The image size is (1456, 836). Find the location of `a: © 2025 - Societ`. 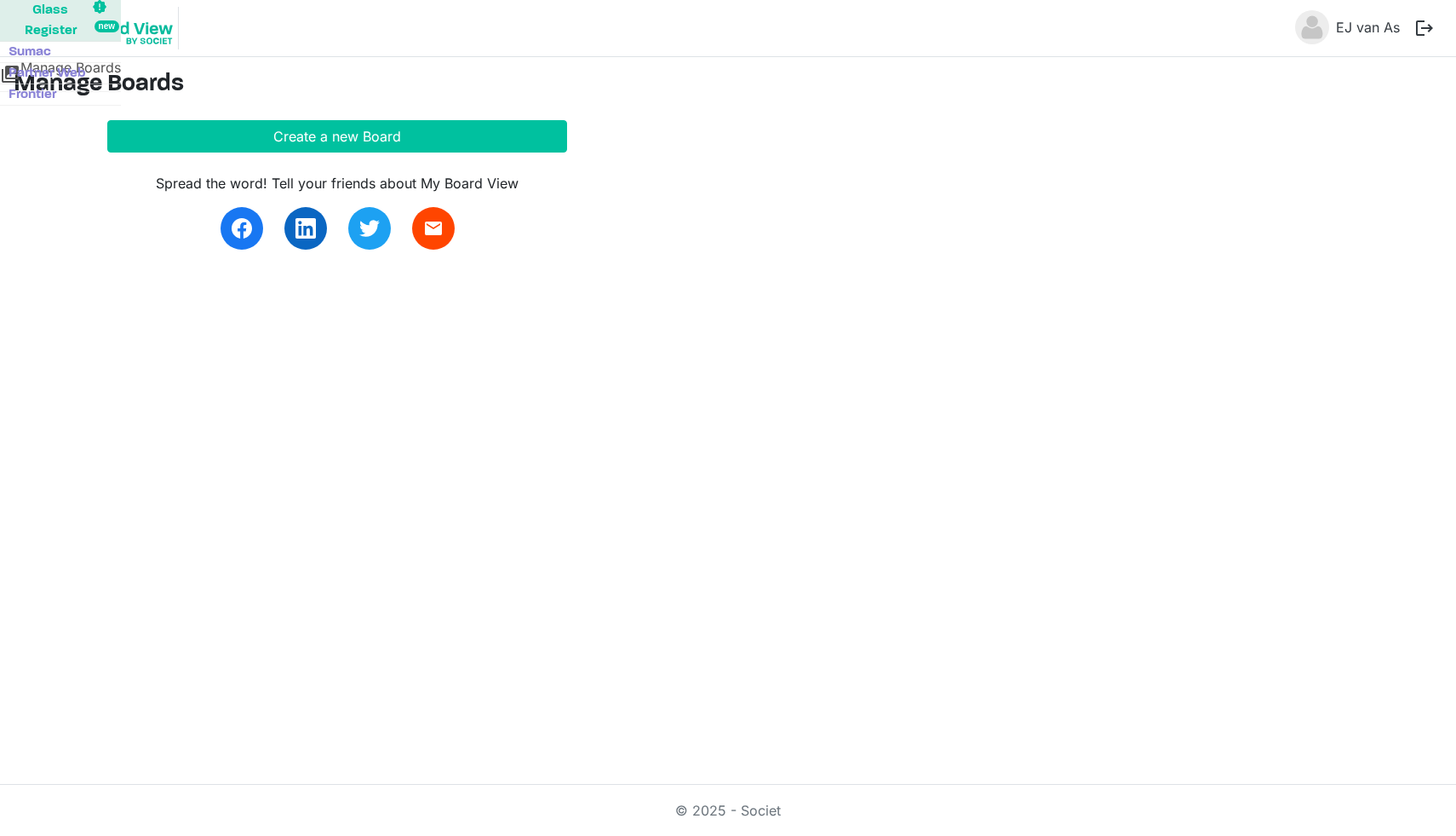

a: © 2025 - Societ is located at coordinates (728, 810).